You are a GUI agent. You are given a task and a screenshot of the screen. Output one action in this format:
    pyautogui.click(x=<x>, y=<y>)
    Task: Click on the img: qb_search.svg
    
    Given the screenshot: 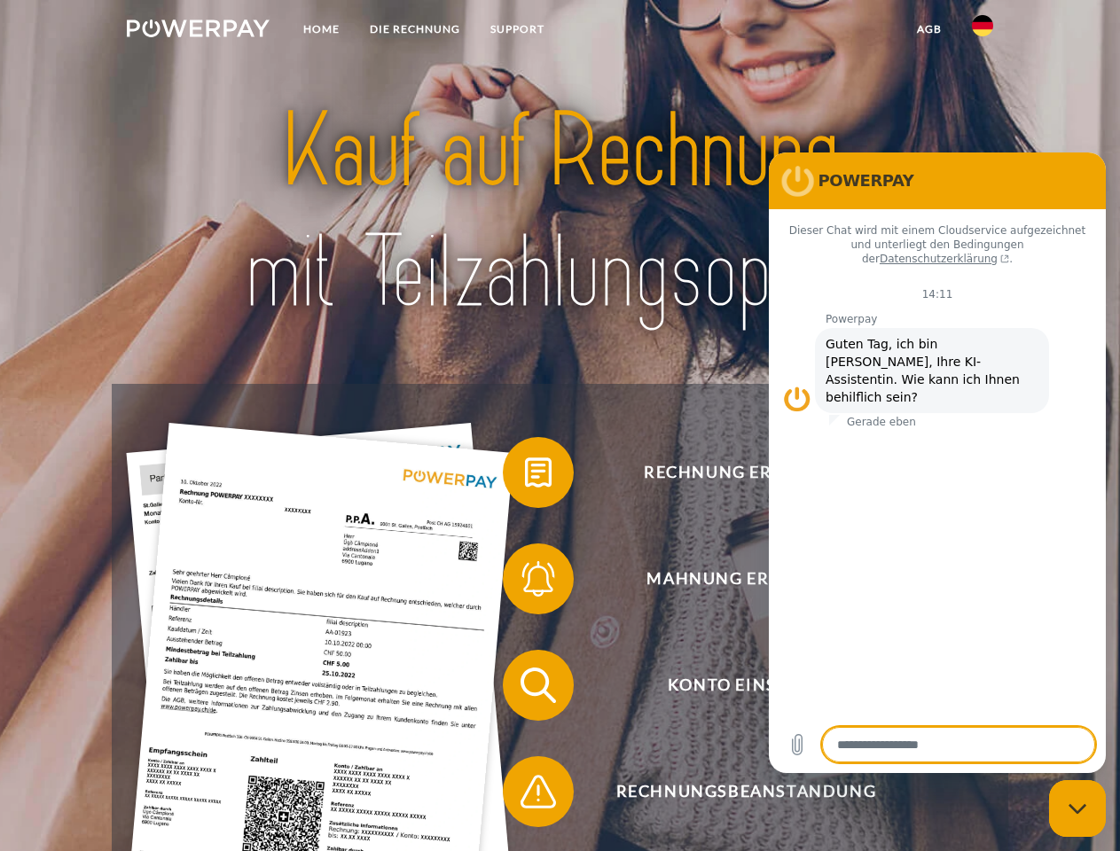 What is the action you would take?
    pyautogui.click(x=538, y=685)
    